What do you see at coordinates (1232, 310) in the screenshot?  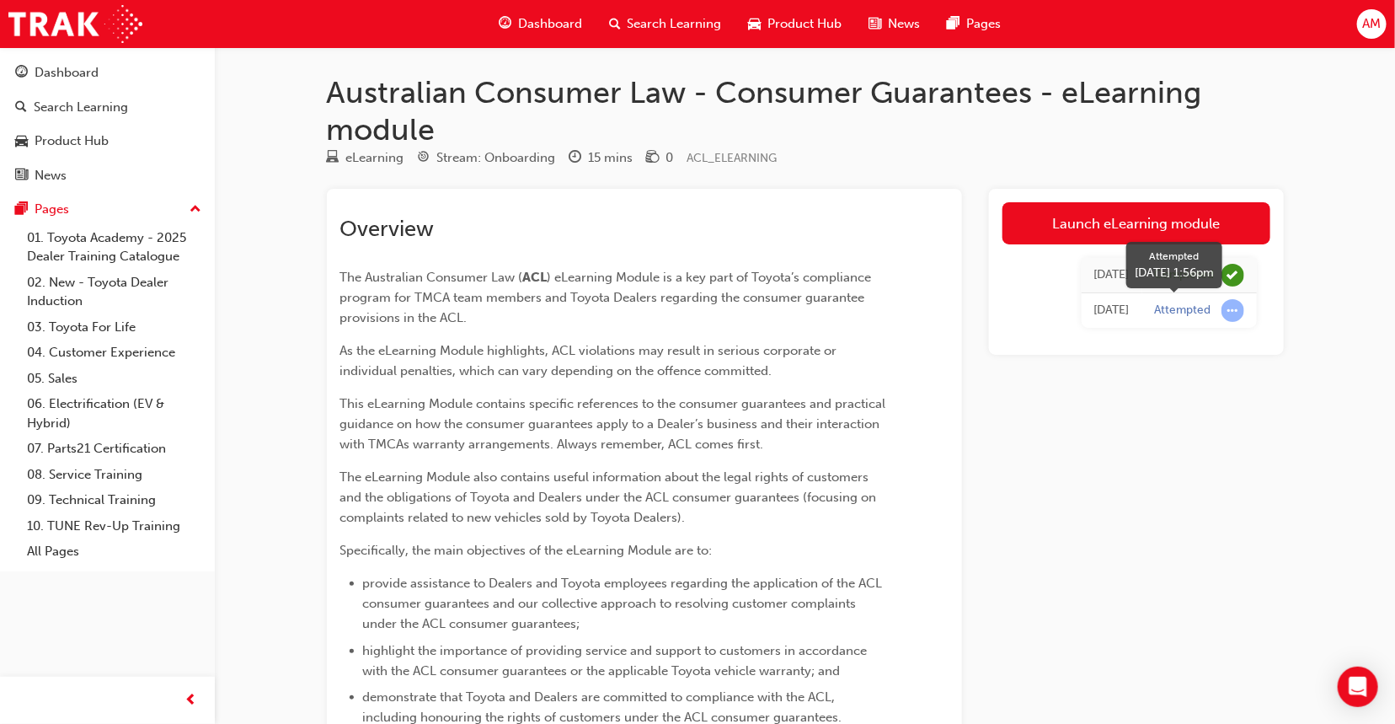 I see `span: learningRecordVerb_ATTEMPT-icon` at bounding box center [1232, 310].